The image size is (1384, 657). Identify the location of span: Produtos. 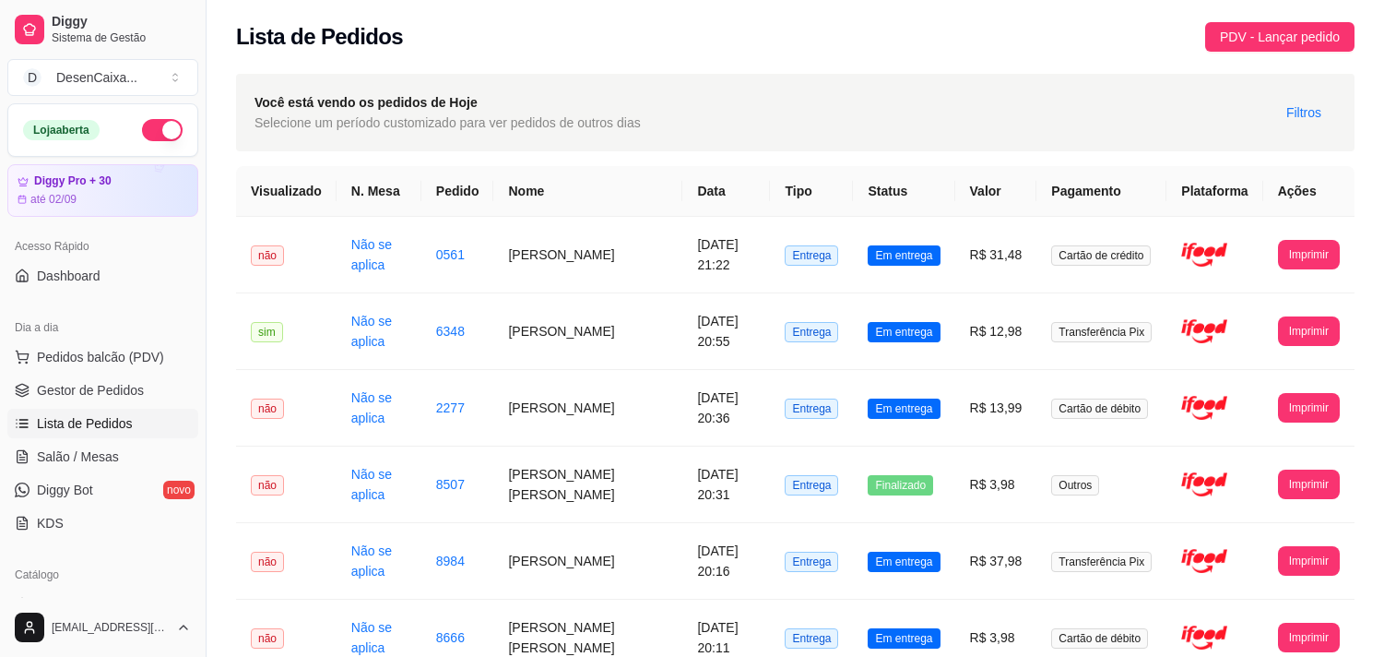
(63, 604).